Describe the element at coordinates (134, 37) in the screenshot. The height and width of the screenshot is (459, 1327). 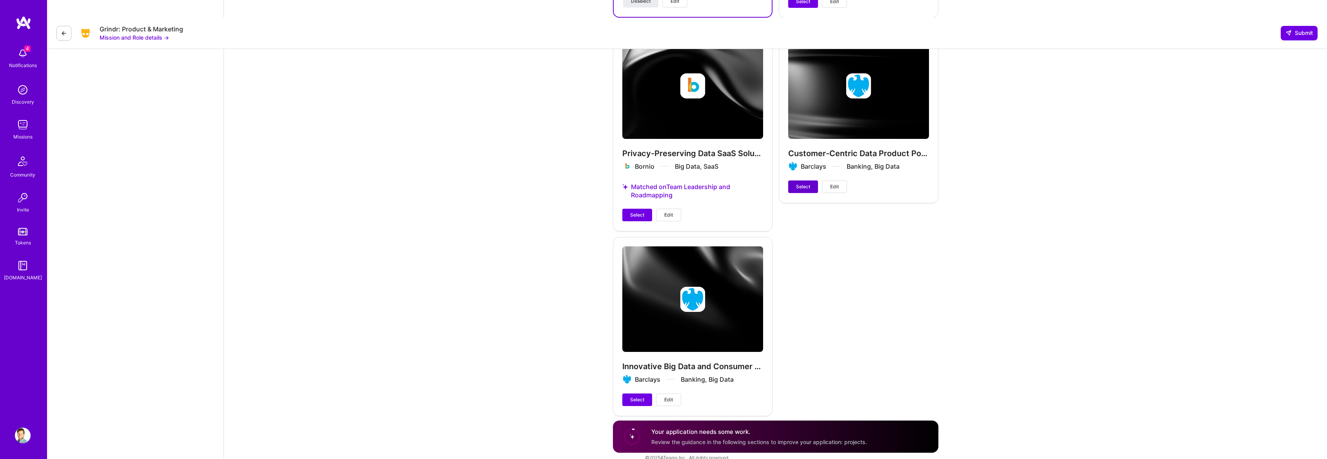
I see `button: Mission and Role details →` at that location.